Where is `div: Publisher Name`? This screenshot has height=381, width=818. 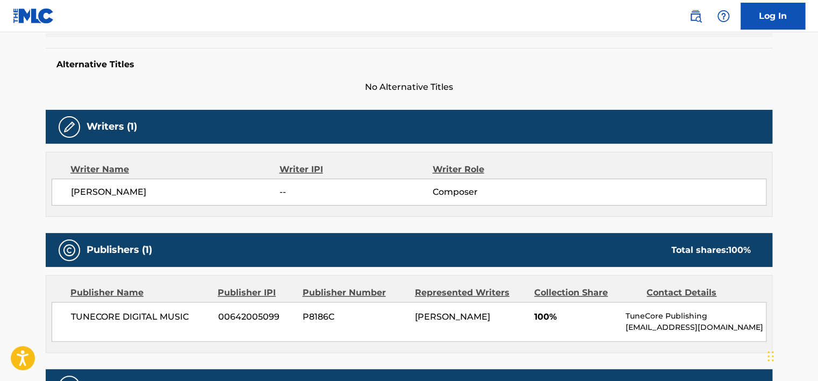 div: Publisher Name is located at coordinates (140, 293).